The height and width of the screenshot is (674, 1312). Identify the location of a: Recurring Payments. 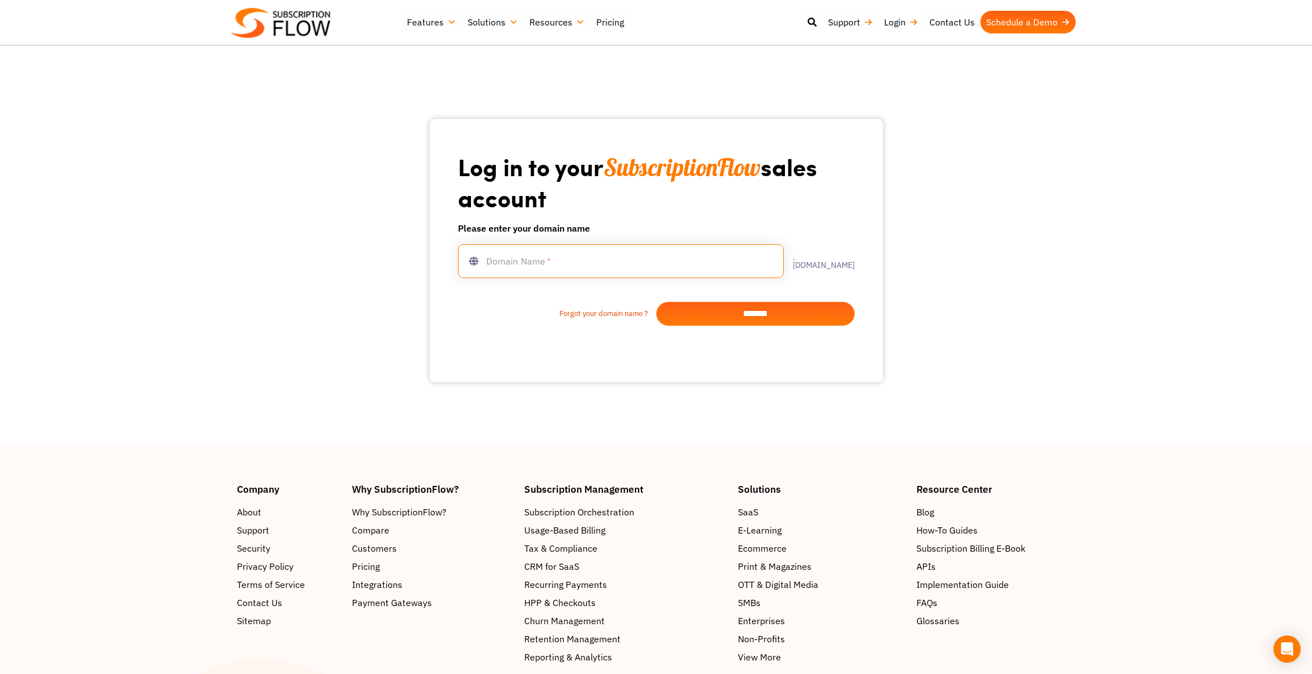
(626, 585).